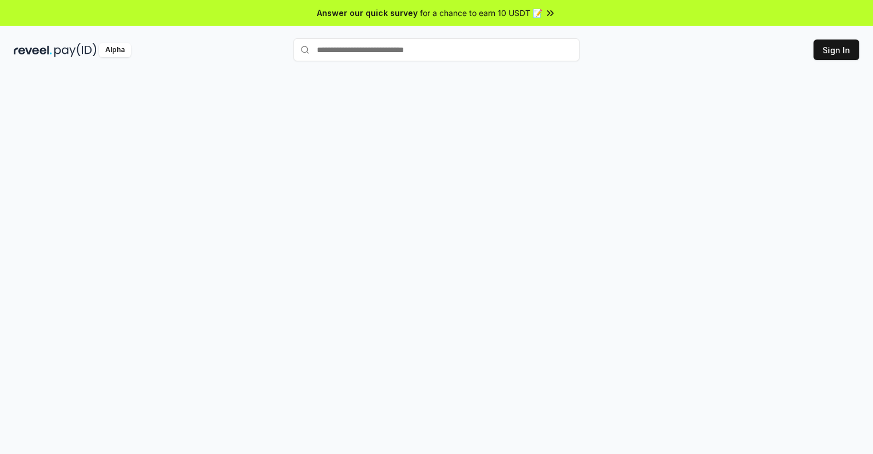  I want to click on span: for a chance to earn 10 USDT 📝, so click(481, 13).